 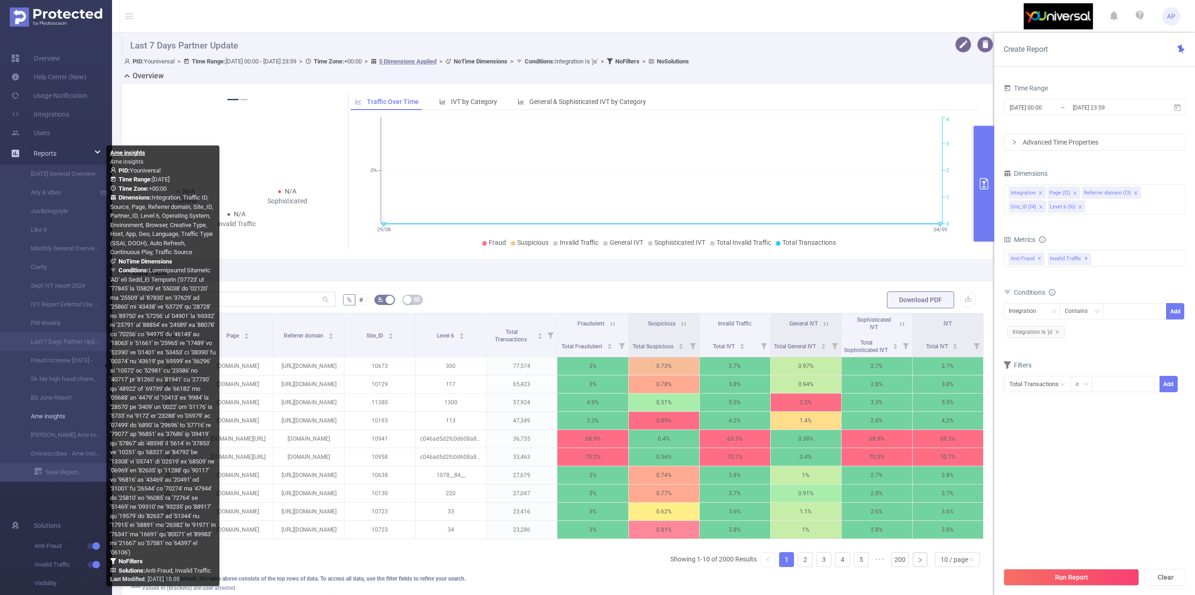 I want to click on div: 10 / page, so click(x=954, y=560).